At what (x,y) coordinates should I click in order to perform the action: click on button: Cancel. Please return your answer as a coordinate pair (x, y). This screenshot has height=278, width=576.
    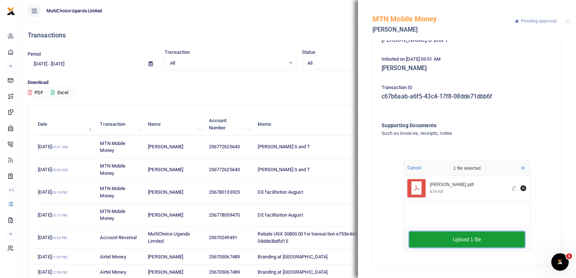
    Looking at the image, I should click on (414, 168).